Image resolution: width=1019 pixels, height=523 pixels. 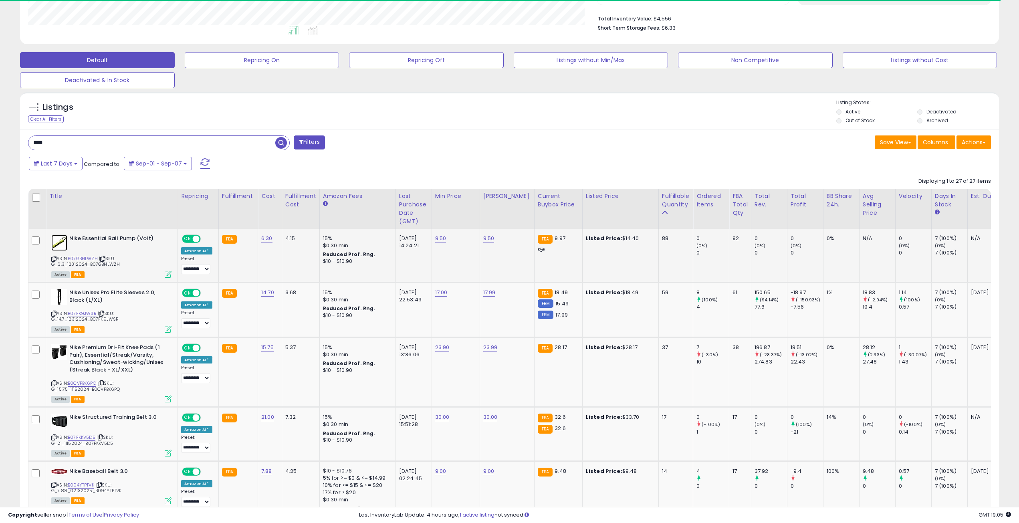 What do you see at coordinates (937, 212) in the screenshot?
I see `small: Days In Stock.` at bounding box center [937, 212].